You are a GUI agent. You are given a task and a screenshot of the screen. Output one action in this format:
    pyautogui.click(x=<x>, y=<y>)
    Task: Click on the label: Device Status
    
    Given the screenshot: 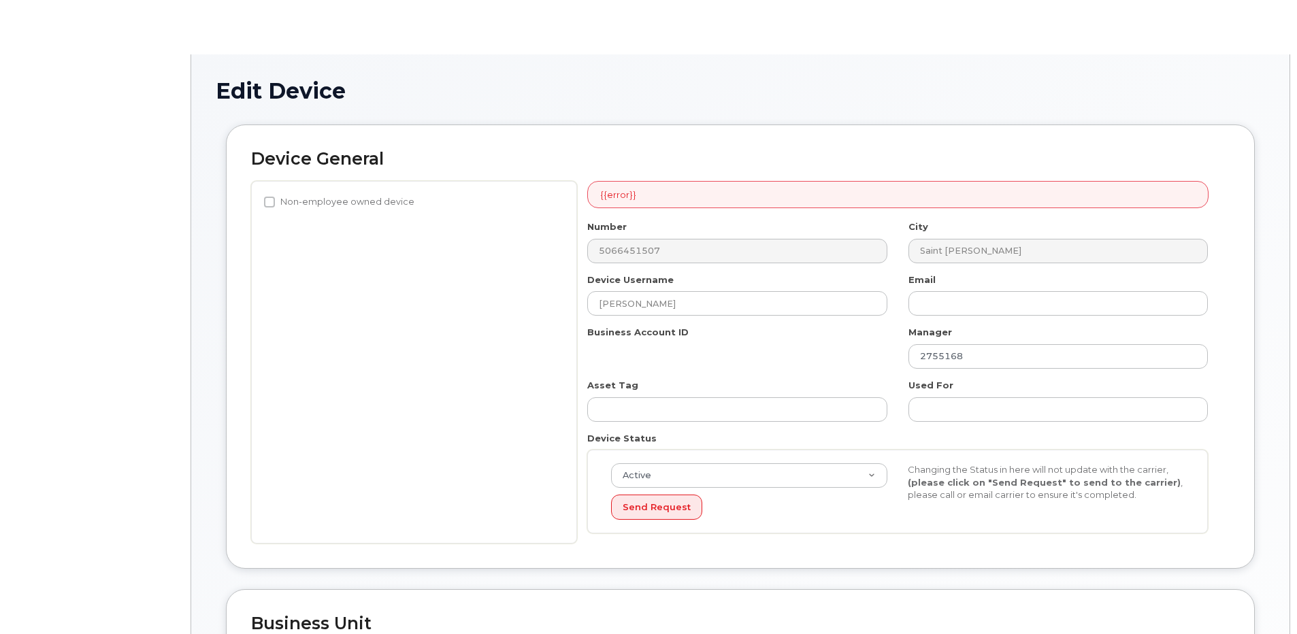 What is the action you would take?
    pyautogui.click(x=622, y=438)
    